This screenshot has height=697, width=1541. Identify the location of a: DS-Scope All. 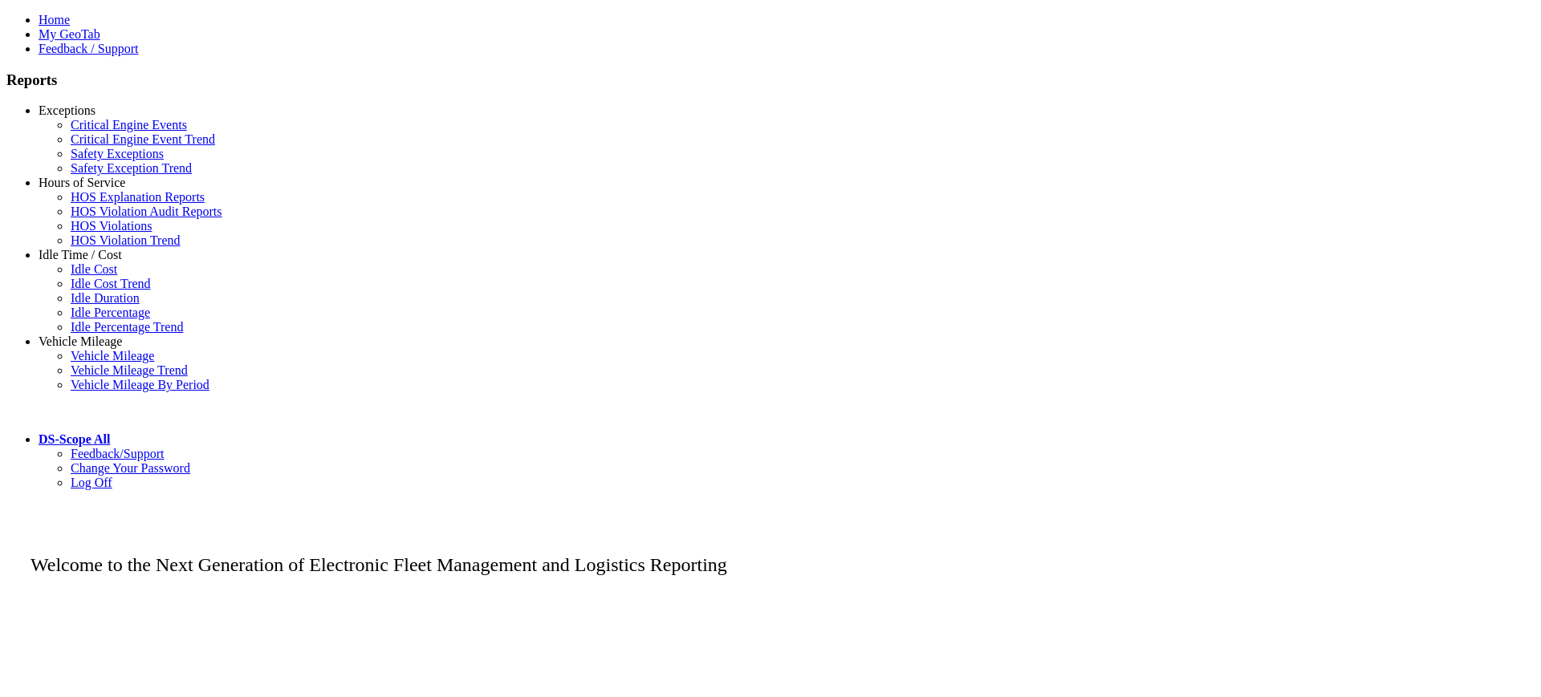
(74, 439).